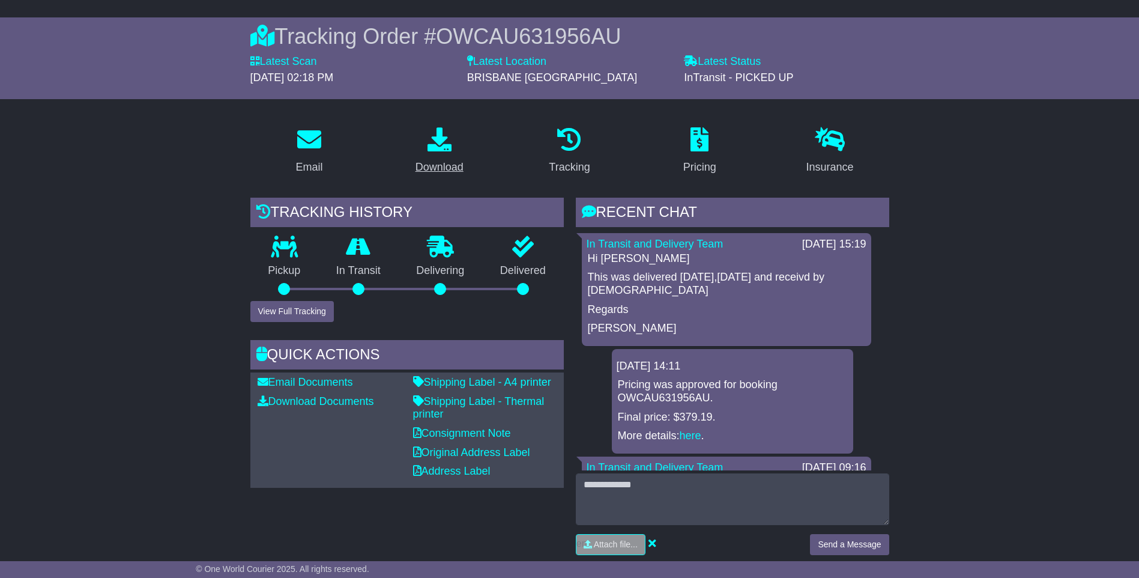  I want to click on div: Tracking Order #, so click(570, 36).